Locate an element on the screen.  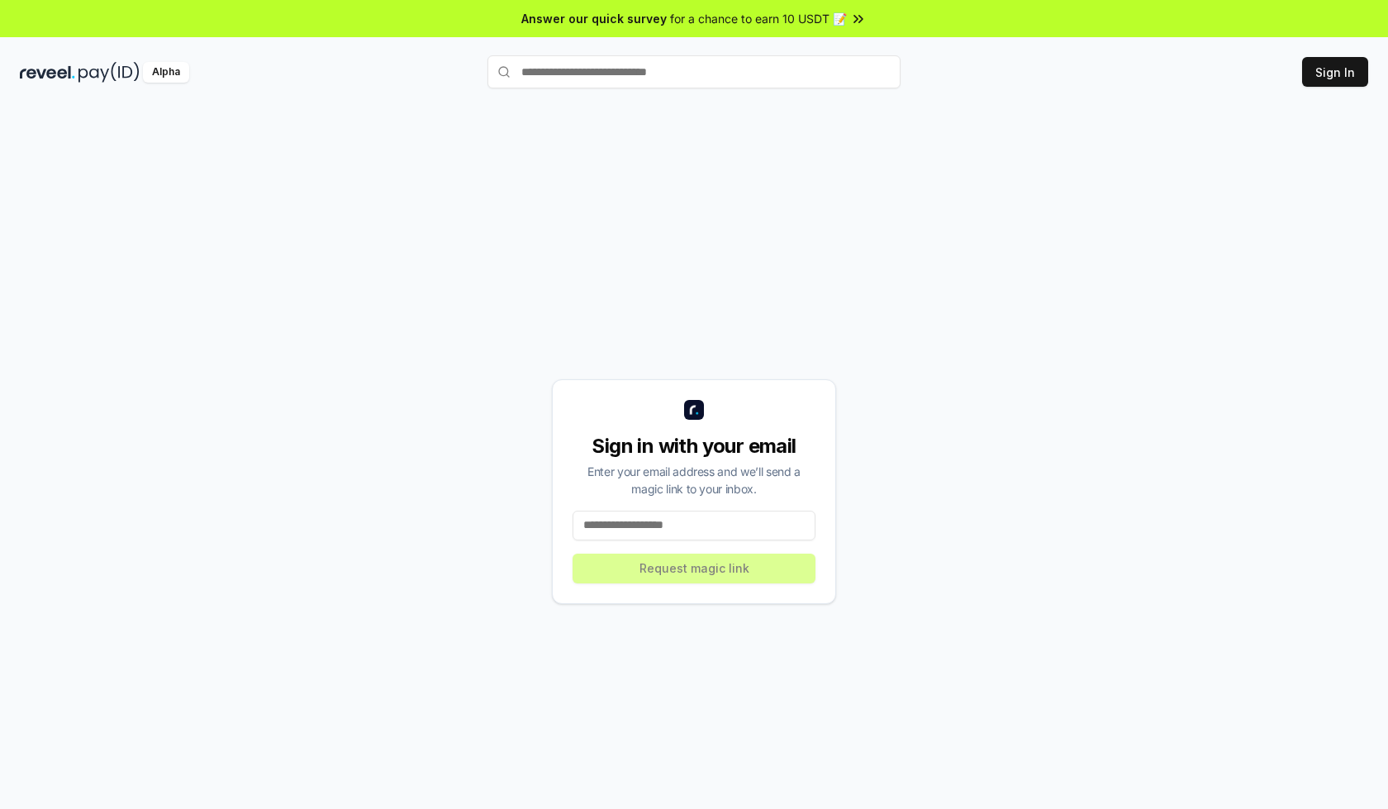
img: reveel_dark is located at coordinates (47, 72).